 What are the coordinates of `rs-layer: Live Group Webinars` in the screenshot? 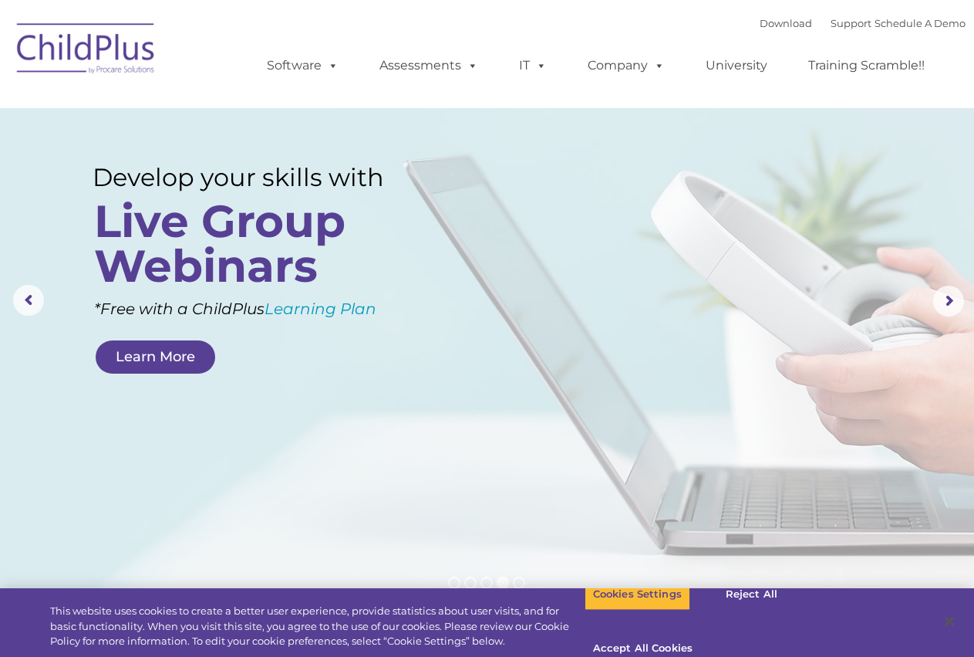 It's located at (252, 244).